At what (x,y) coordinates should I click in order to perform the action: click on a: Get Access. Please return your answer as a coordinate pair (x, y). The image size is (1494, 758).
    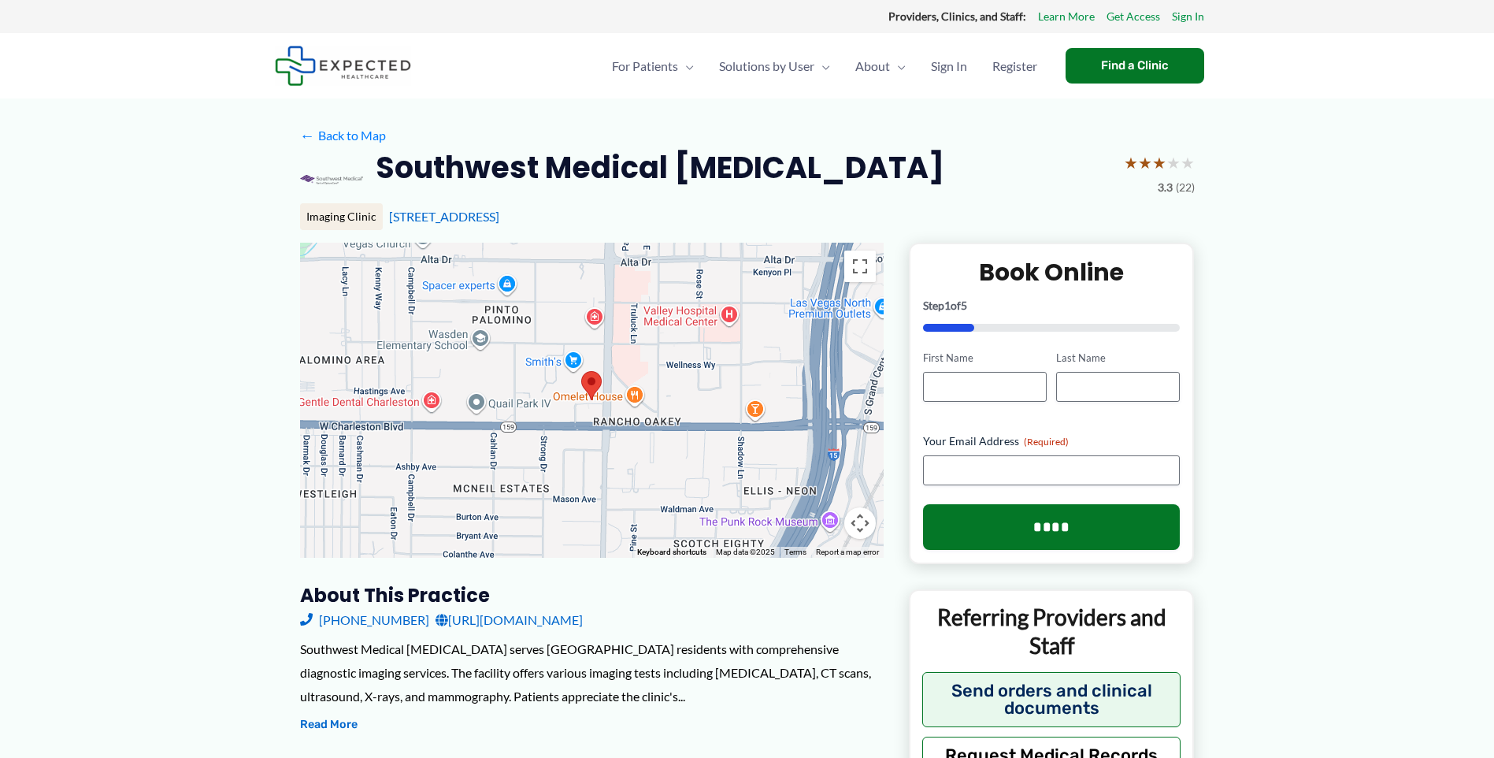
    Looking at the image, I should click on (1133, 17).